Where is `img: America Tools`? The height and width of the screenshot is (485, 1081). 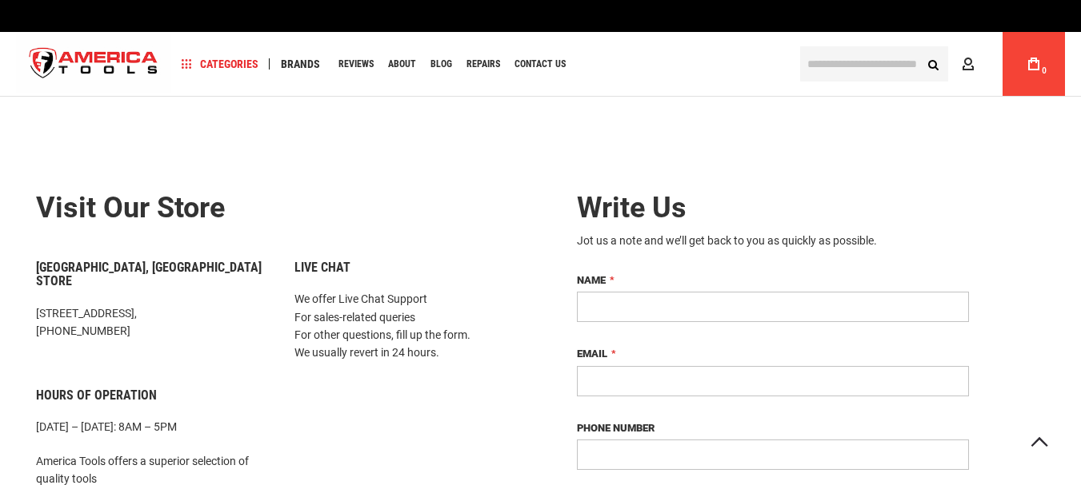
img: America Tools is located at coordinates (94, 64).